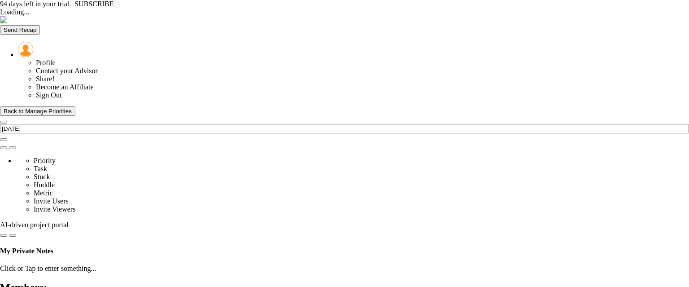  Describe the element at coordinates (45, 79) in the screenshot. I see `span: Share!` at that location.